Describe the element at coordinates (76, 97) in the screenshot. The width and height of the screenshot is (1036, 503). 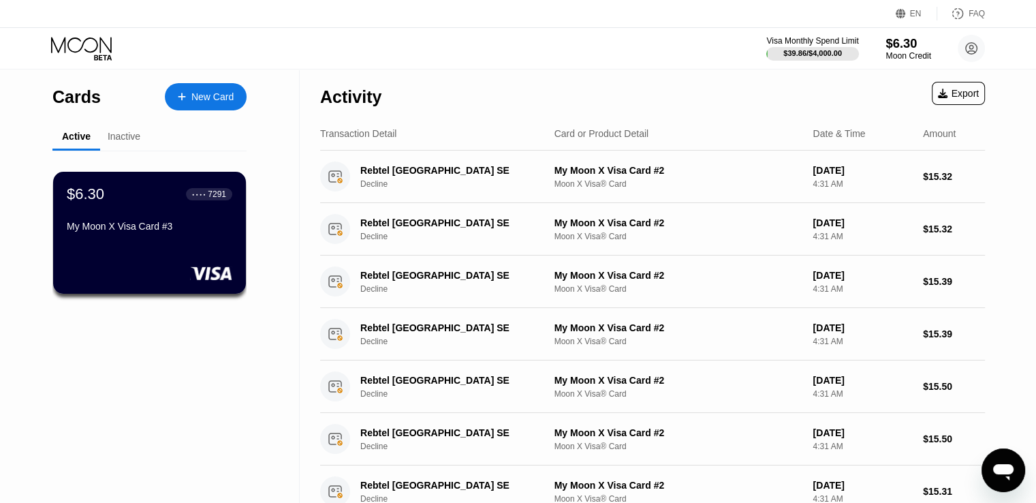
I see `div: Cards` at that location.